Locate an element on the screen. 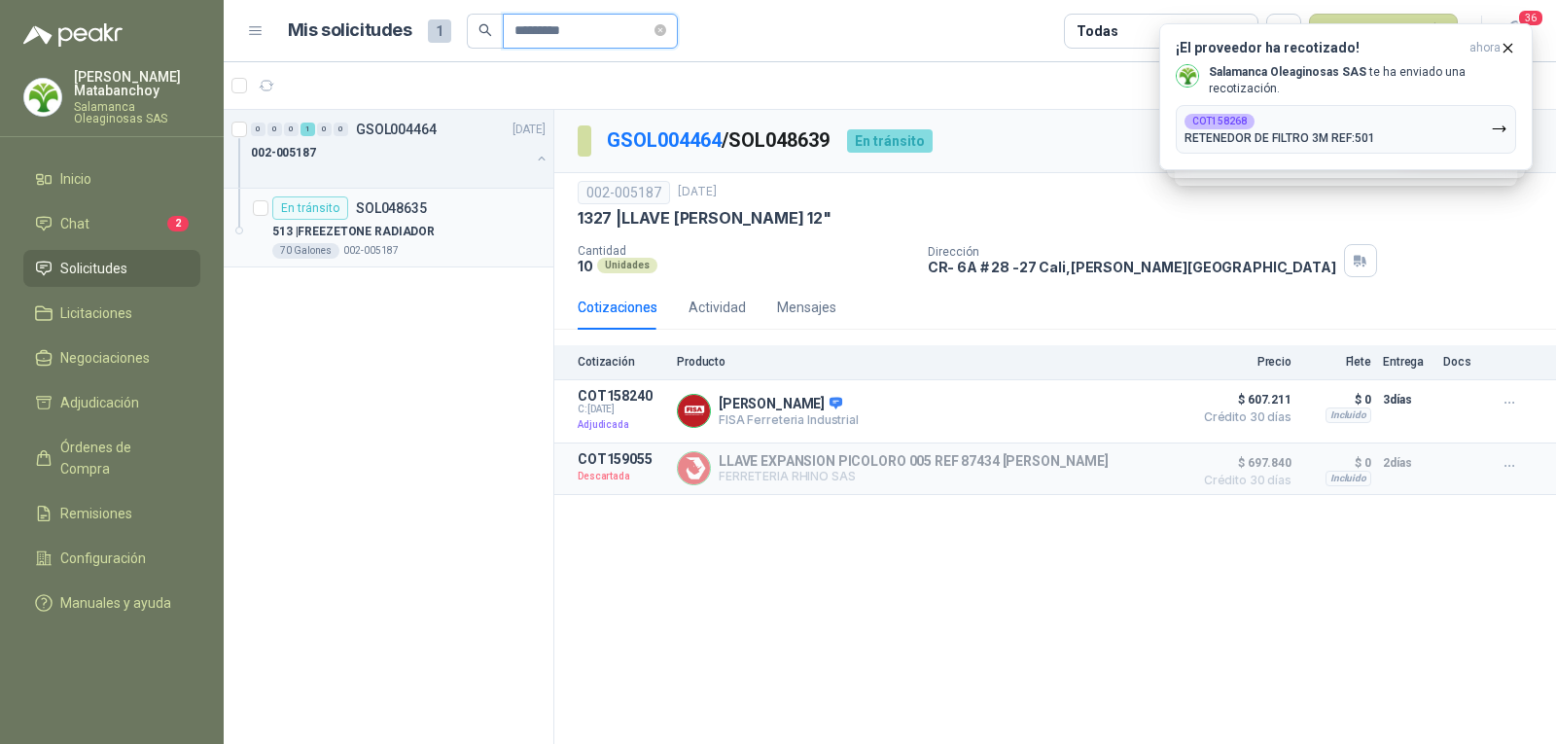  p: 10 is located at coordinates (585, 265).